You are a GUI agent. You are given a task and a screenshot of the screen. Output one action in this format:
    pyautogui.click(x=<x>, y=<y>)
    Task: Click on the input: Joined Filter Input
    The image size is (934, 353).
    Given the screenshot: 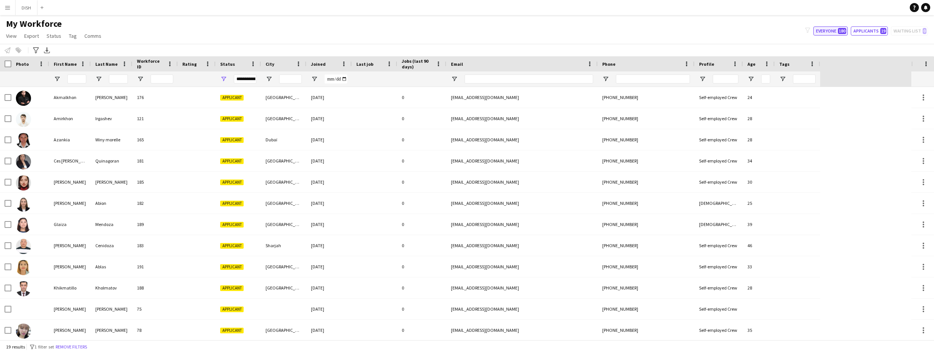 What is the action you would take?
    pyautogui.click(x=336, y=79)
    